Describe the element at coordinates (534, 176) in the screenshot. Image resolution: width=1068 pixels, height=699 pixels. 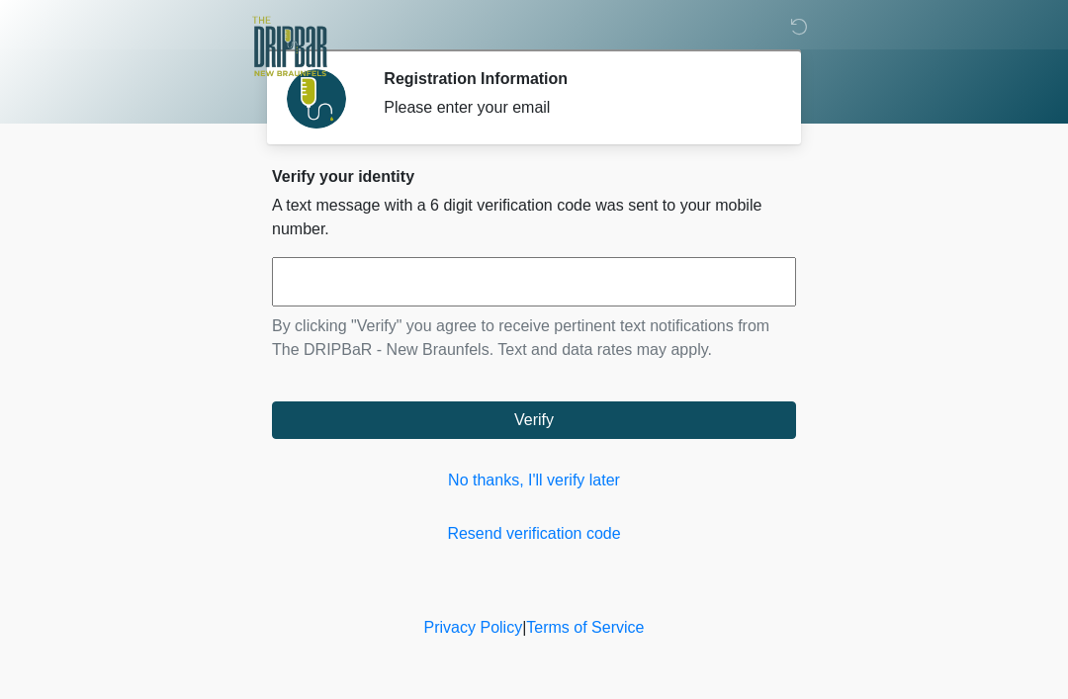
I see `h2: Verify your identity` at that location.